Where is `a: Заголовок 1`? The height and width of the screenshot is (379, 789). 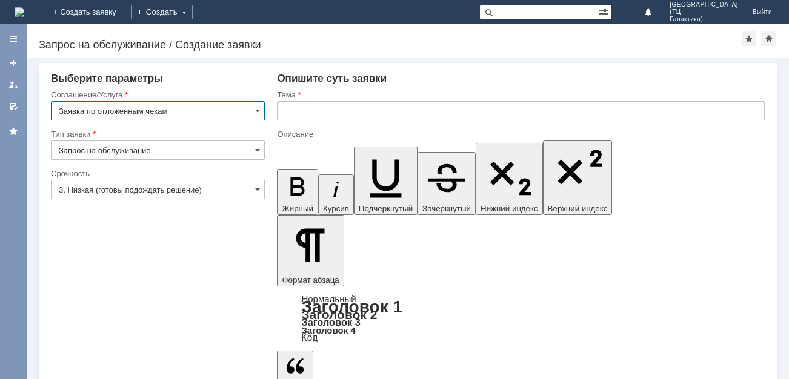 a: Заголовок 1 is located at coordinates (352, 307).